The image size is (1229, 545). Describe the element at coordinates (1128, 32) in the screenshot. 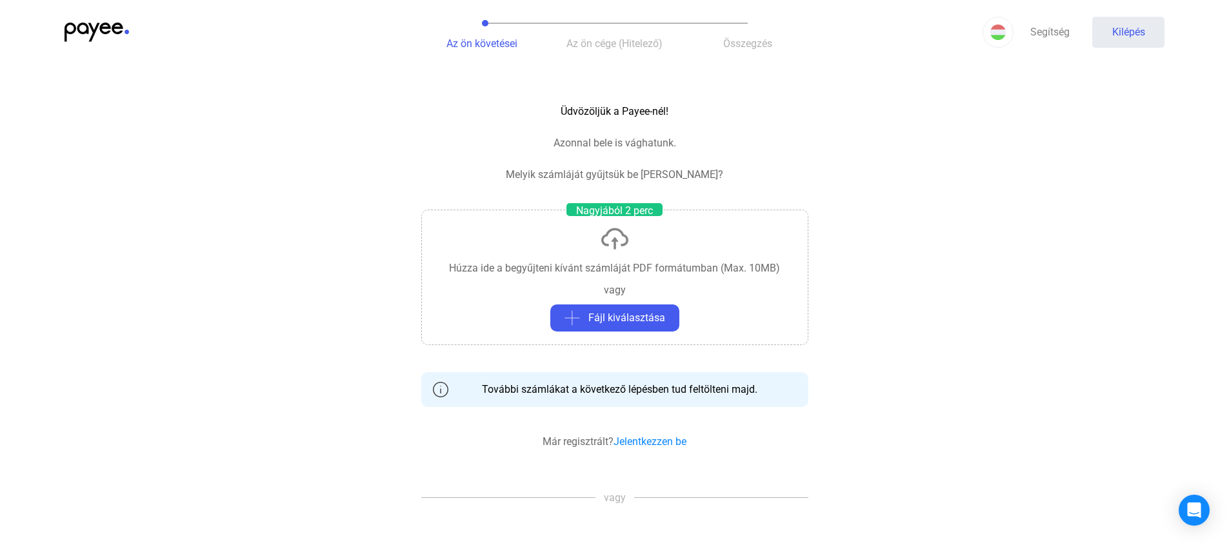

I see `button: Kilépés` at that location.